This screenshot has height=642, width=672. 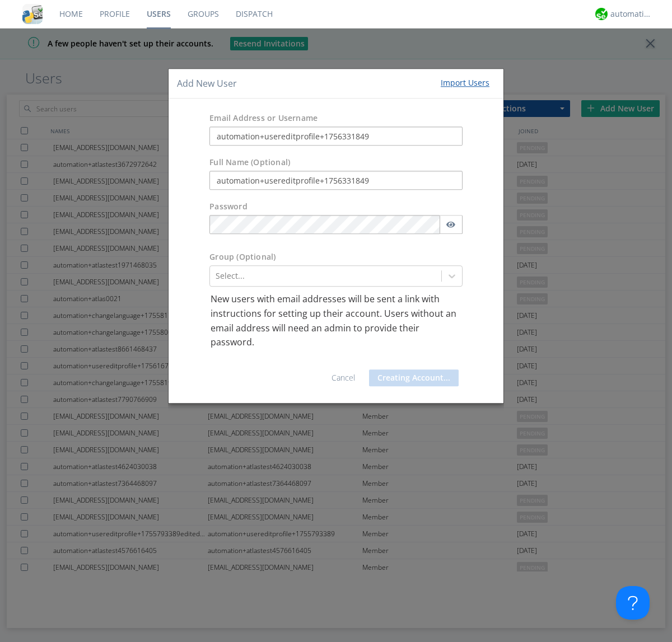 What do you see at coordinates (414, 378) in the screenshot?
I see `button: Creating Account...` at bounding box center [414, 378].